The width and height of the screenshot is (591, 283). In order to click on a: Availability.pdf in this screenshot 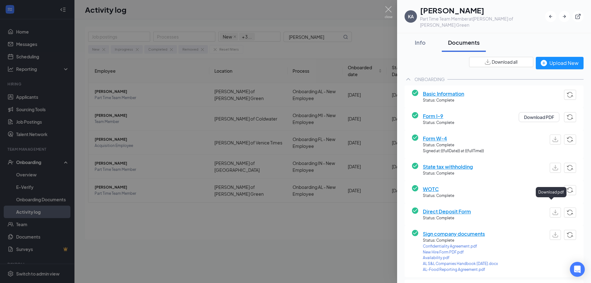, I will do `click(461, 258)`.